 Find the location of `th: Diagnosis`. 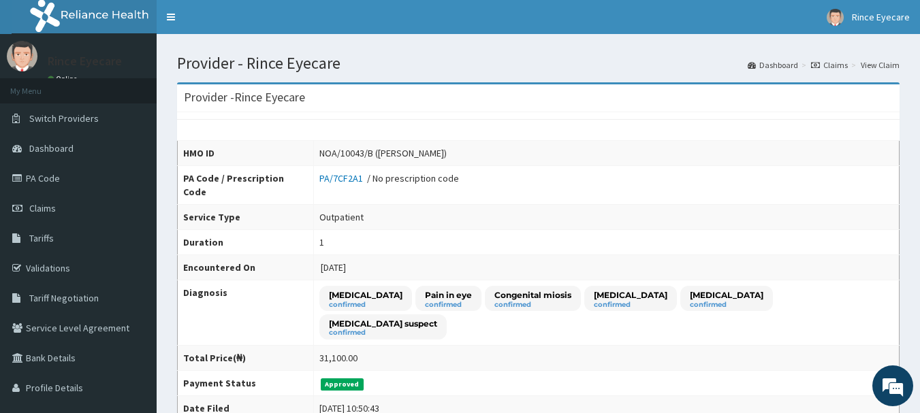

th: Diagnosis is located at coordinates (246, 313).